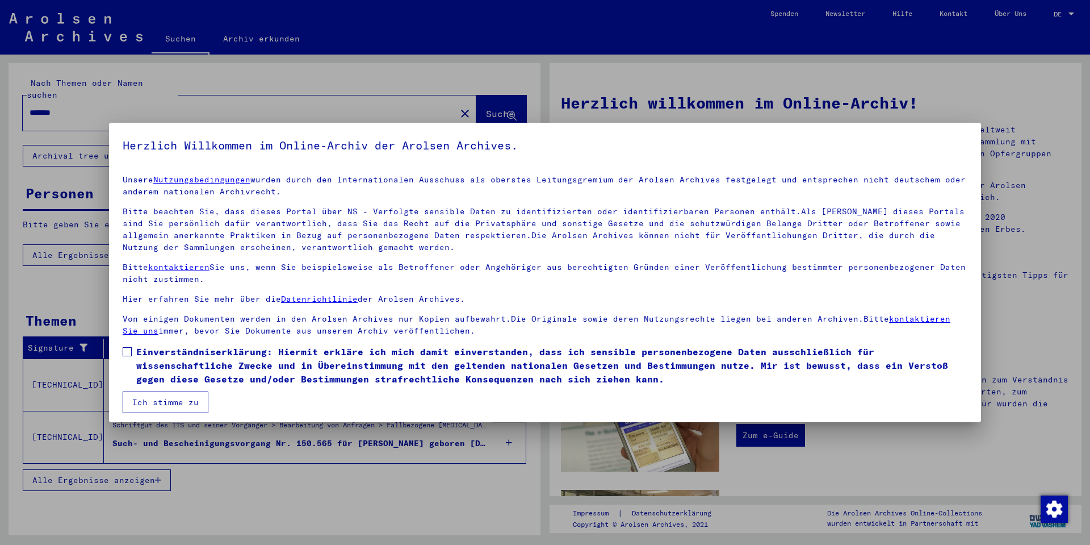 This screenshot has height=545, width=1090. What do you see at coordinates (165, 402) in the screenshot?
I see `button: Ich stimme zu` at bounding box center [165, 402].